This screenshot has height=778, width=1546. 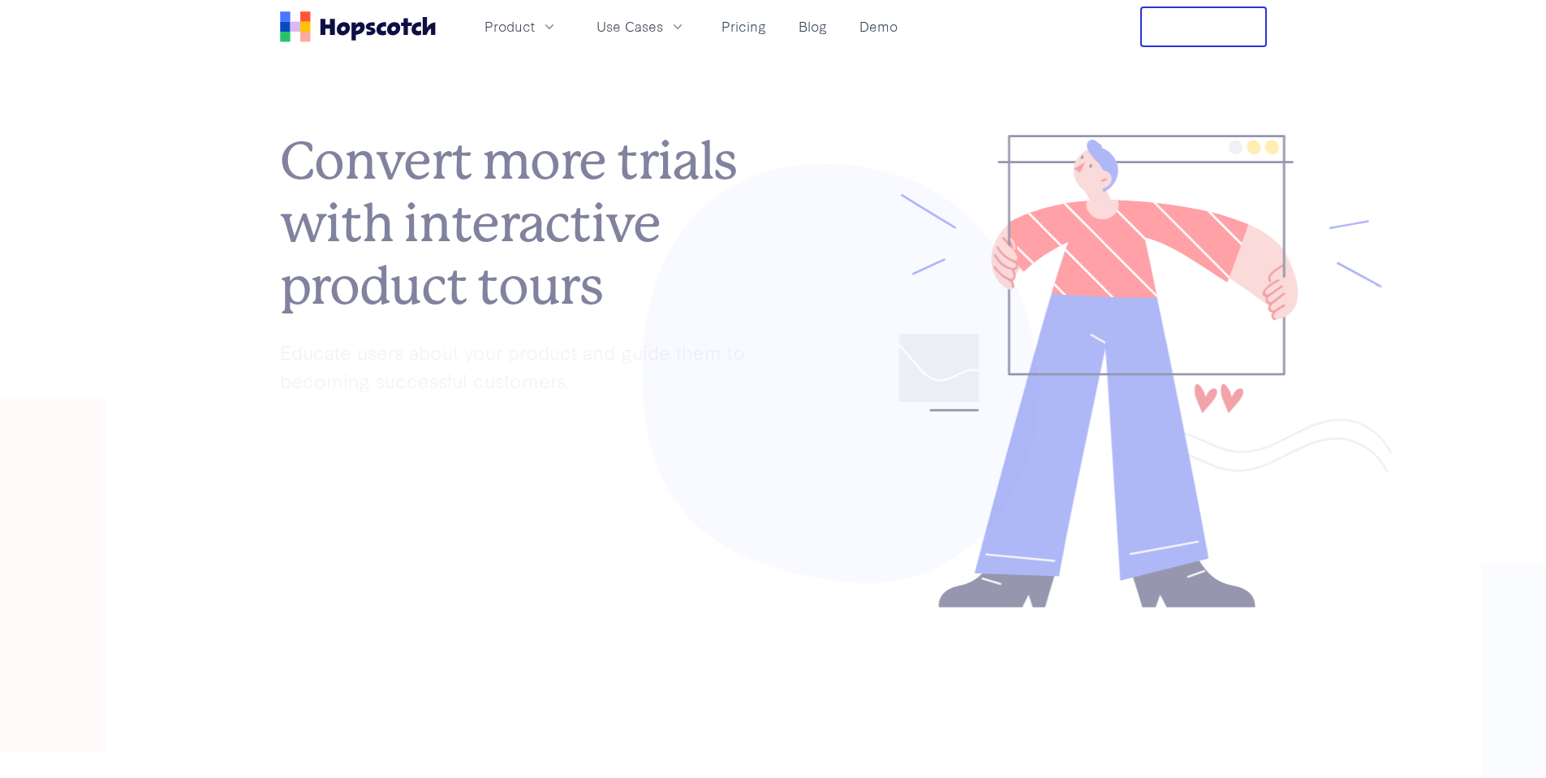 I want to click on button: Product, so click(x=521, y=26).